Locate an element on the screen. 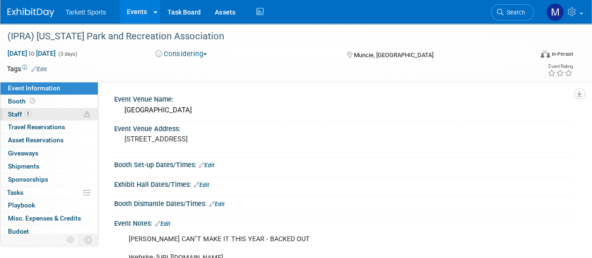 This screenshot has height=258, width=592. span: Travel Reservations is located at coordinates (36, 127).